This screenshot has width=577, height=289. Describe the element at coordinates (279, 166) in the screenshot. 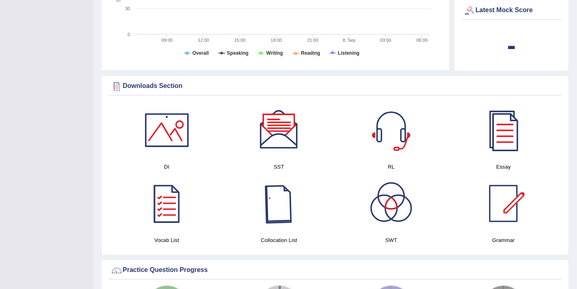

I see `h4: SST` at that location.